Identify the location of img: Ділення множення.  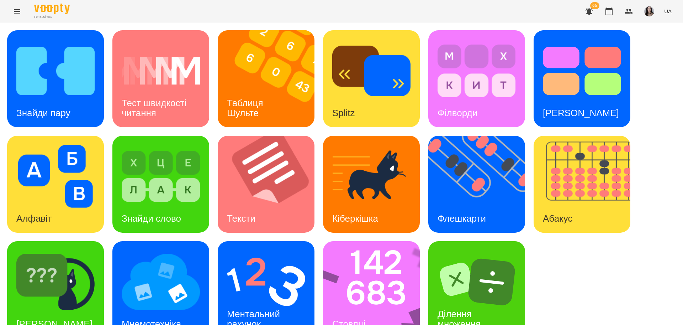
(477, 281).